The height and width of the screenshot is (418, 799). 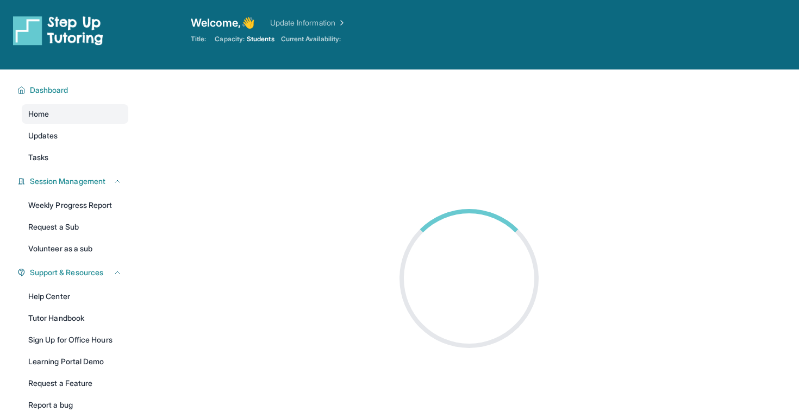 What do you see at coordinates (75, 362) in the screenshot?
I see `a: Learning Portal Demo` at bounding box center [75, 362].